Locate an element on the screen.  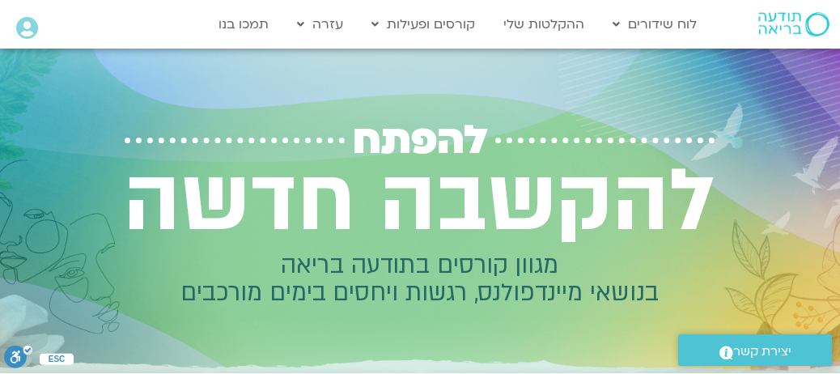
a: עזרה is located at coordinates (320, 24).